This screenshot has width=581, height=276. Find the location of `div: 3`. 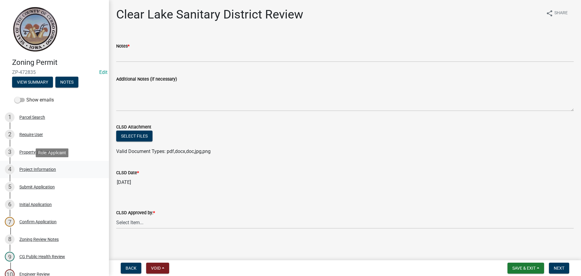

div: 3 is located at coordinates (10, 152).